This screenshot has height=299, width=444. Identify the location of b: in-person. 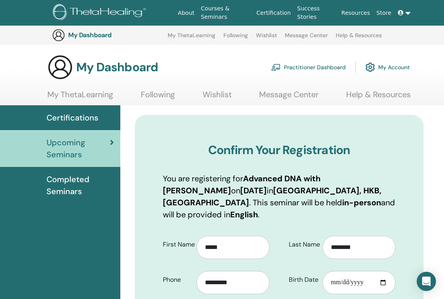
(361, 203).